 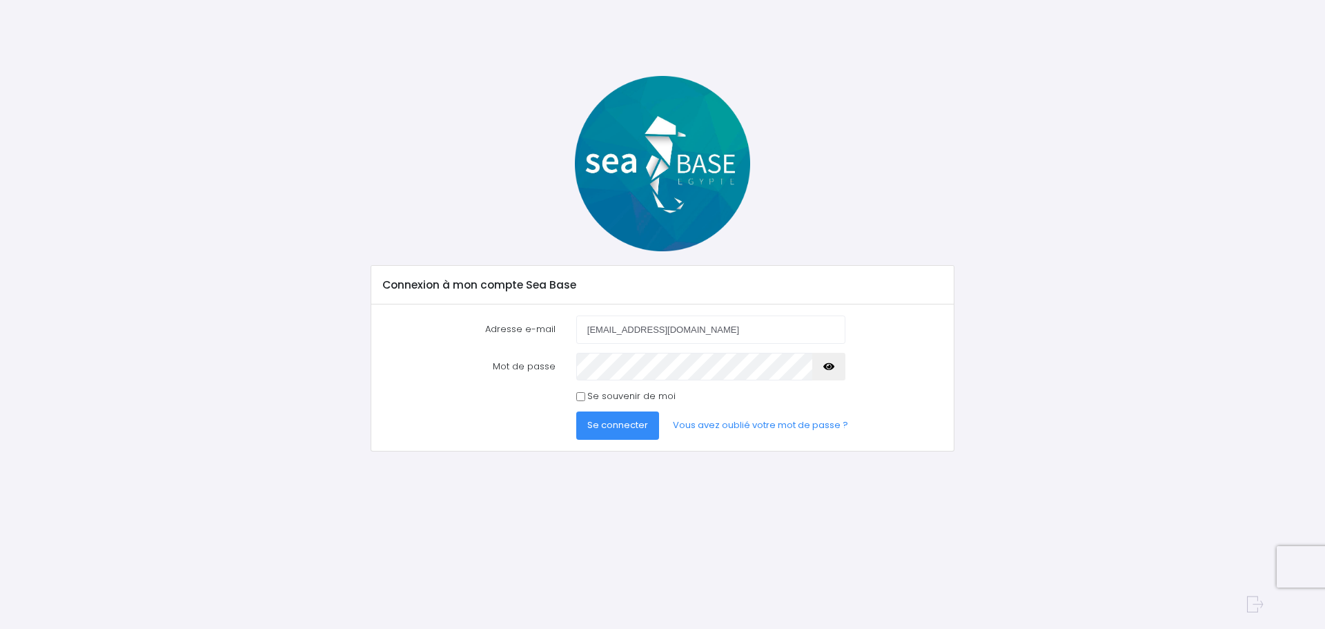 I want to click on button: Se connecter, so click(x=618, y=425).